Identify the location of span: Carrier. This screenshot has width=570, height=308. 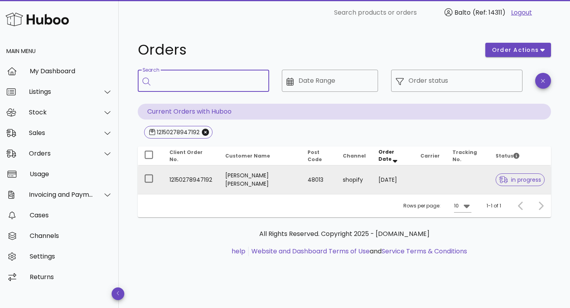
(430, 156).